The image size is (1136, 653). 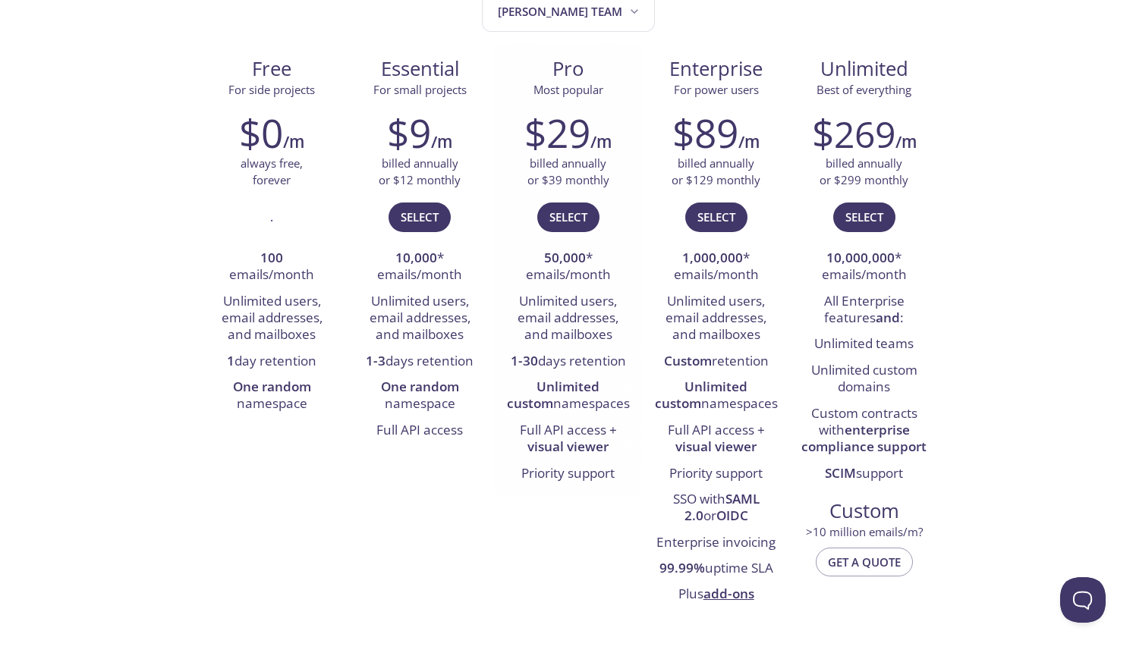 What do you see at coordinates (863, 511) in the screenshot?
I see `span: Custom` at bounding box center [863, 511].